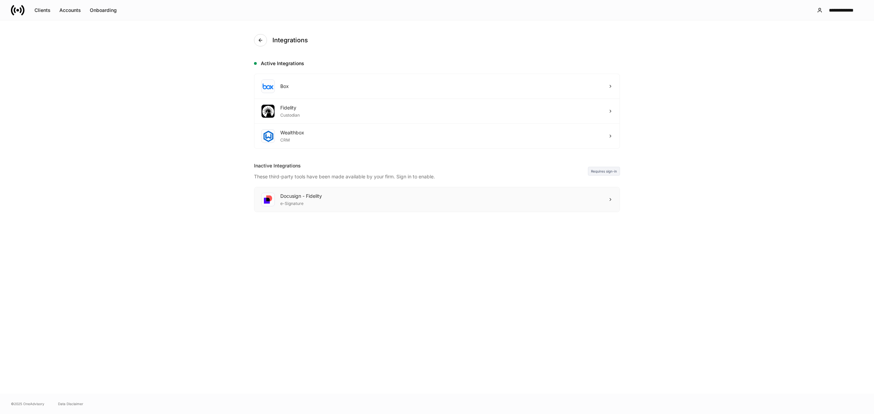  I want to click on button: Clients, so click(42, 10).